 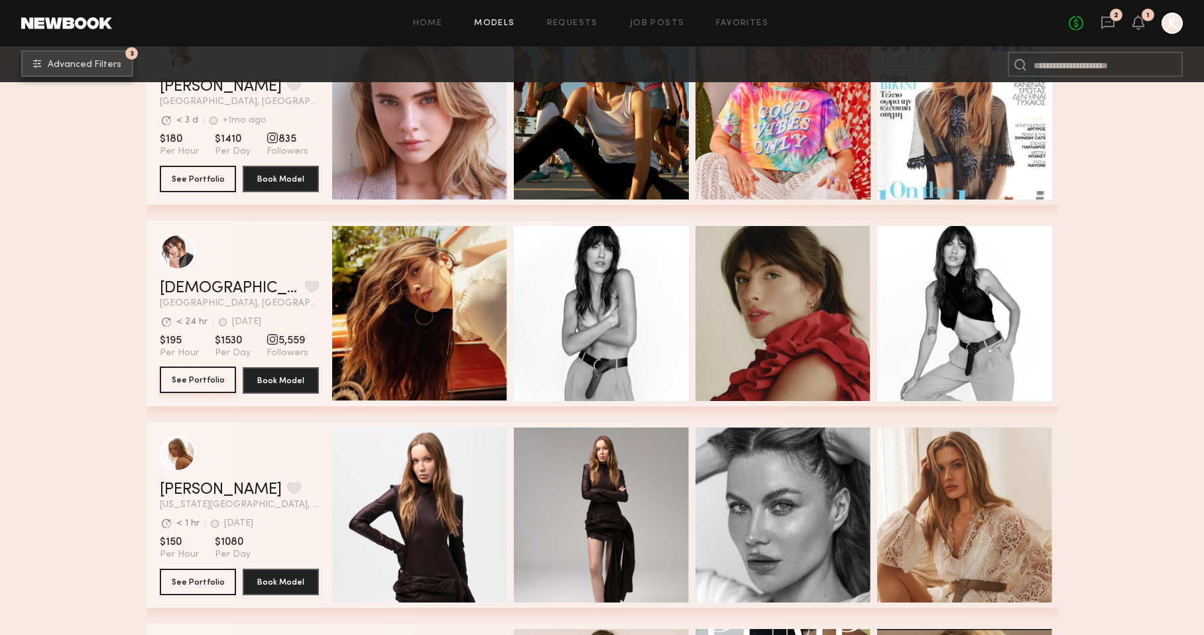 What do you see at coordinates (1115, 15) in the screenshot?
I see `div: 2` at bounding box center [1115, 15].